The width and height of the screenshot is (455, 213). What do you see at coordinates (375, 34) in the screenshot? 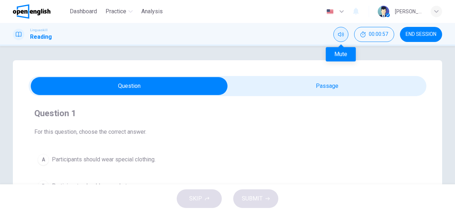
I see `div: Hide` at bounding box center [375, 34].